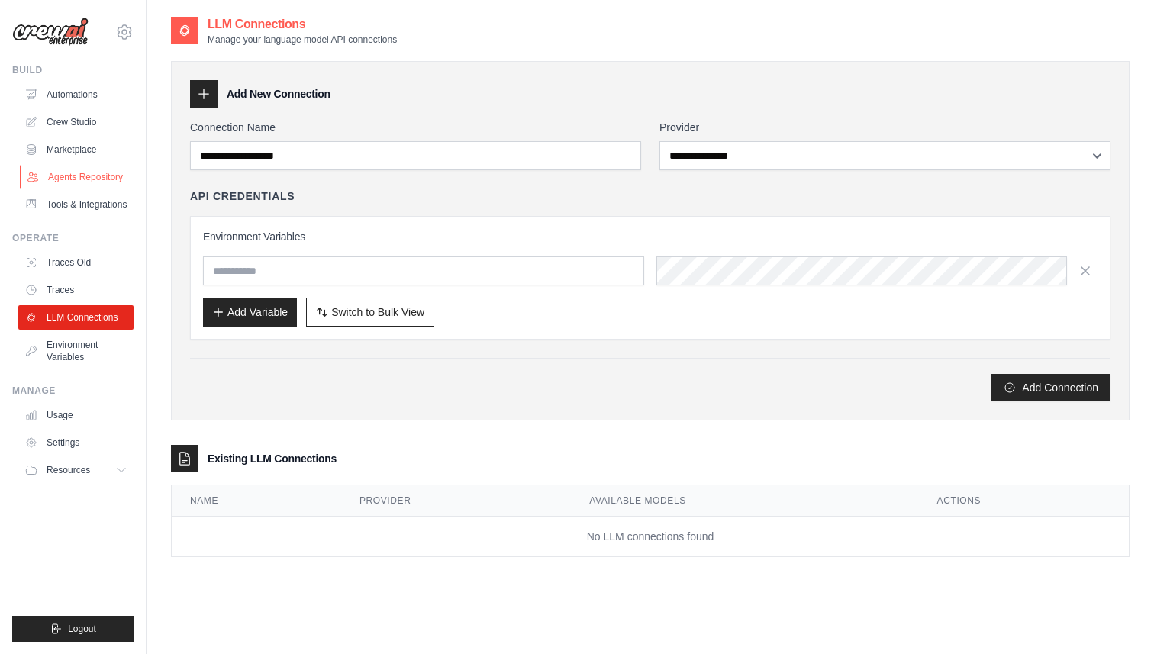  What do you see at coordinates (76, 443) in the screenshot?
I see `a: Settings` at bounding box center [76, 443].